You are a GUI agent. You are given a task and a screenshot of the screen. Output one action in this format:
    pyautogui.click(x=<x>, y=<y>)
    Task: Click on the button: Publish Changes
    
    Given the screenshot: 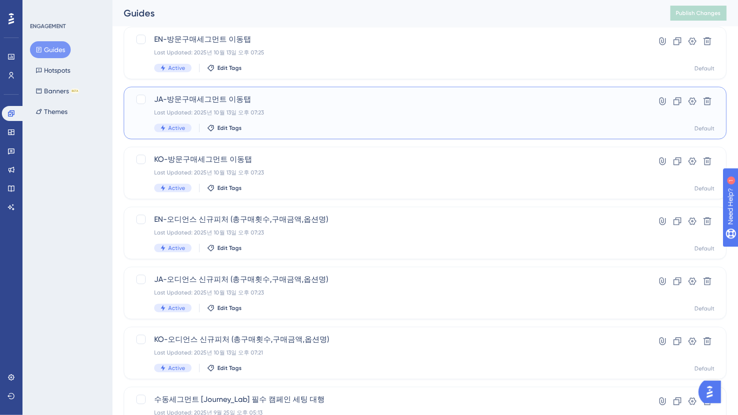 What is the action you would take?
    pyautogui.click(x=698, y=13)
    